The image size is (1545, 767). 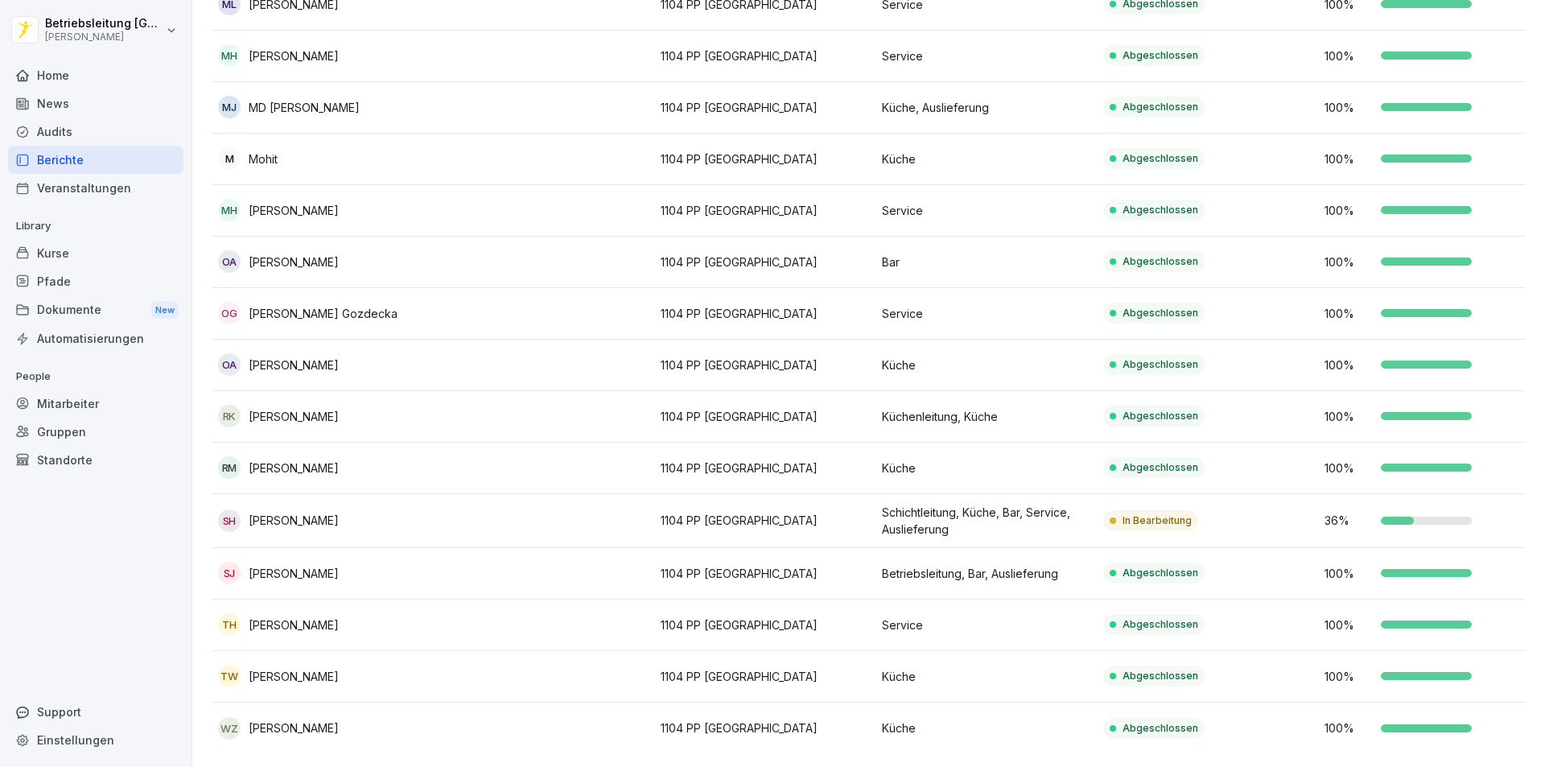 I want to click on div: TW, so click(x=229, y=676).